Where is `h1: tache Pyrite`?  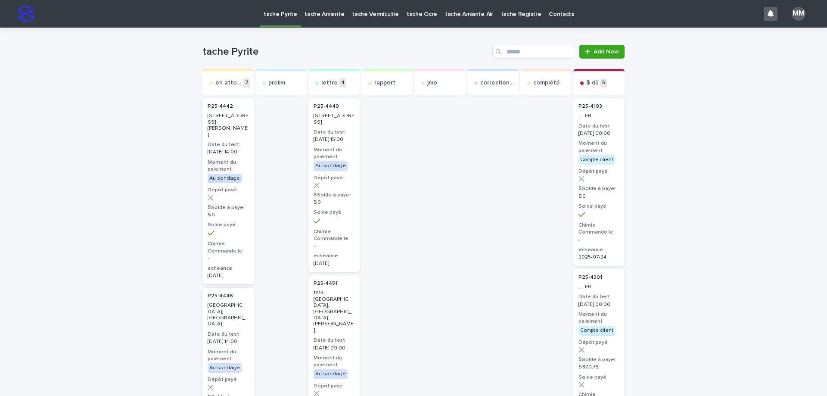 h1: tache Pyrite is located at coordinates (346, 52).